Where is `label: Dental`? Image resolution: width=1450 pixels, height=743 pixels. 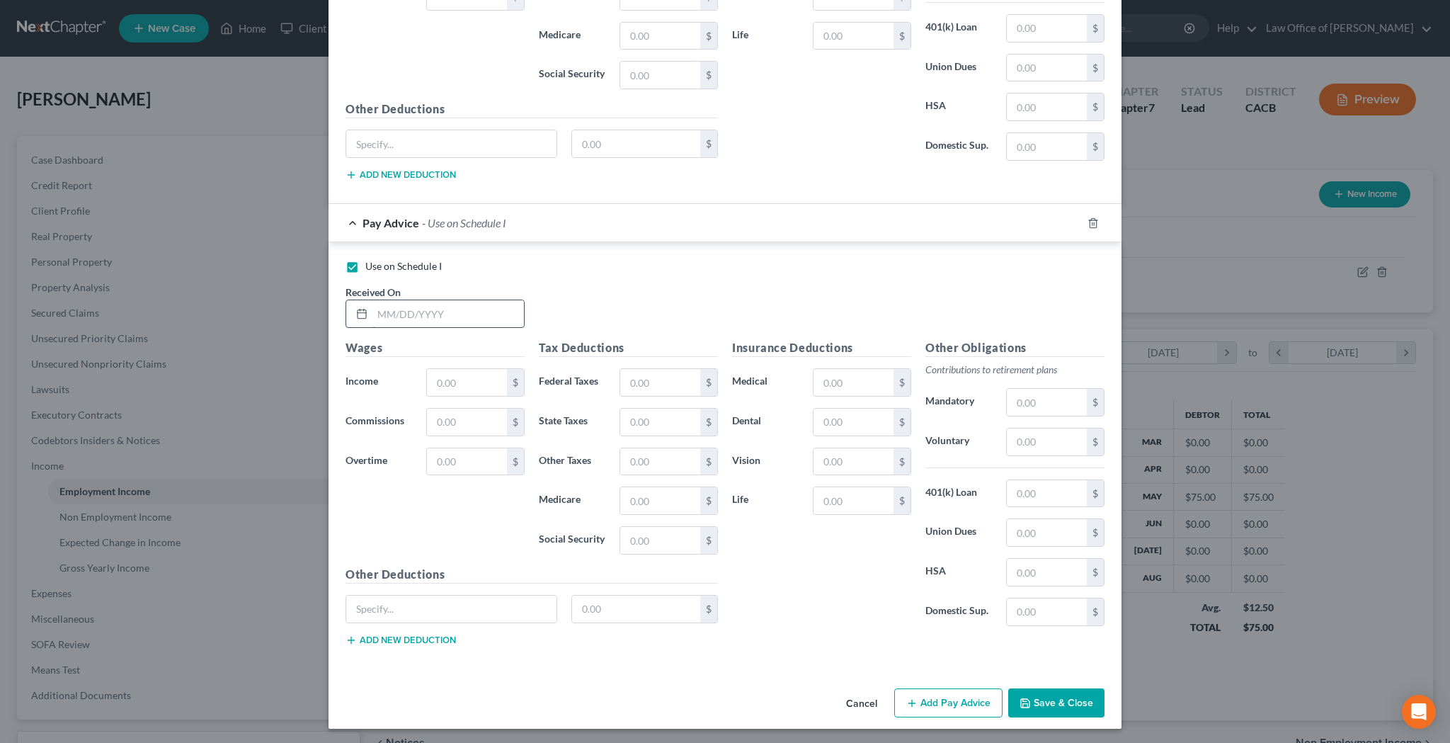 label: Dental is located at coordinates (765, 422).